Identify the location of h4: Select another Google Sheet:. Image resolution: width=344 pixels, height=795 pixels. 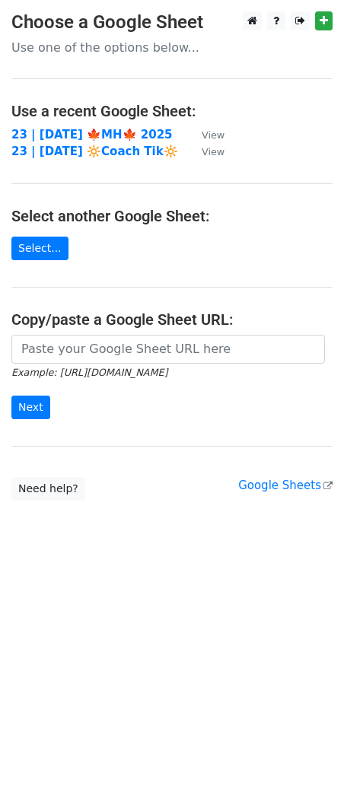
(172, 216).